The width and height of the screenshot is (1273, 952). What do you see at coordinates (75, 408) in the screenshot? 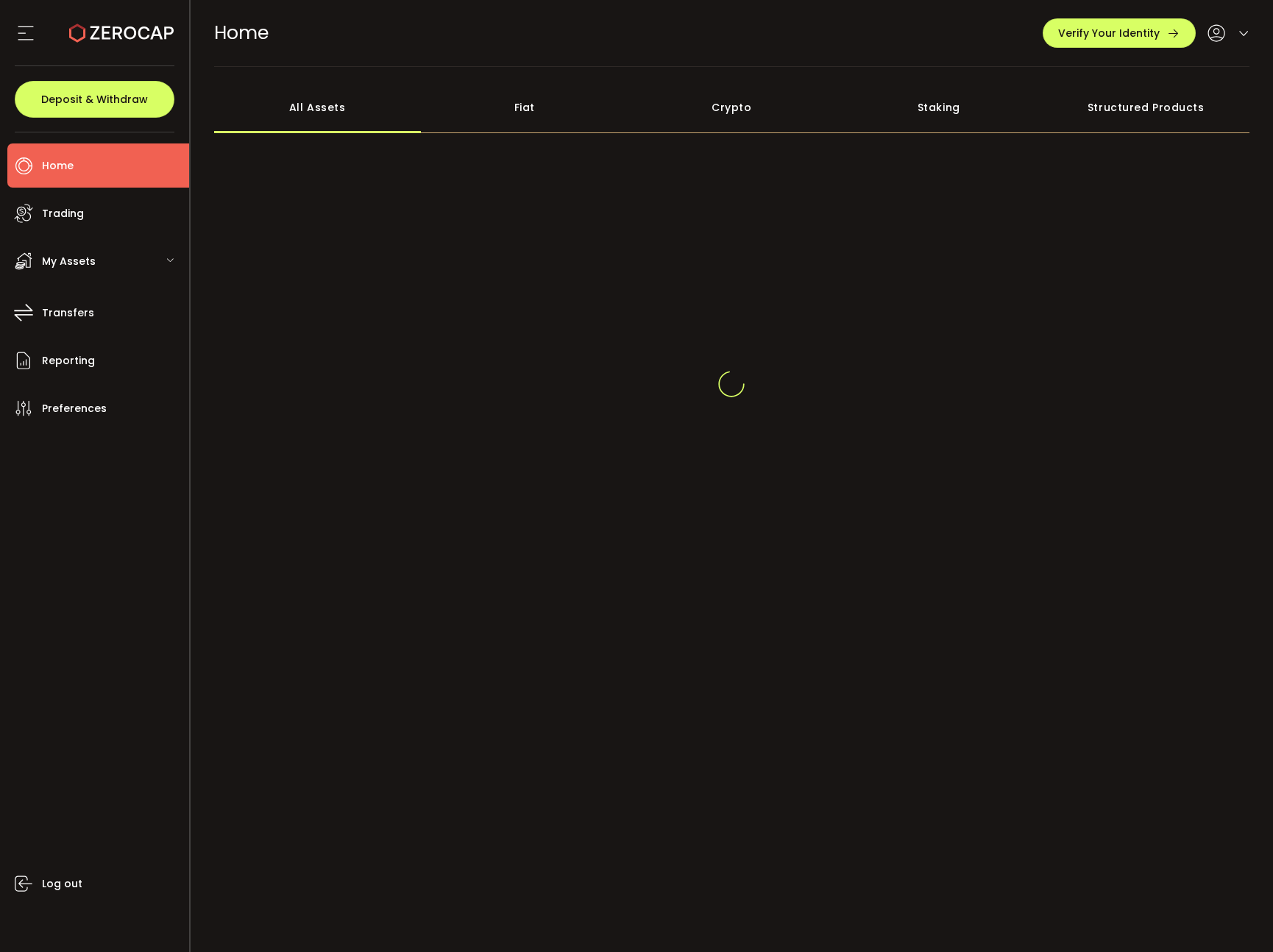
I see `span: Preferences` at bounding box center [75, 408].